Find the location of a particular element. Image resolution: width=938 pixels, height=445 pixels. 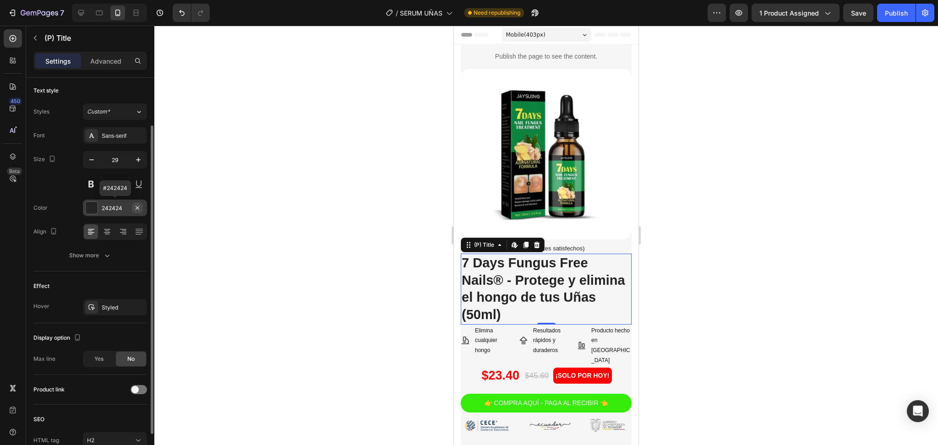

div: Align is located at coordinates (46, 232).